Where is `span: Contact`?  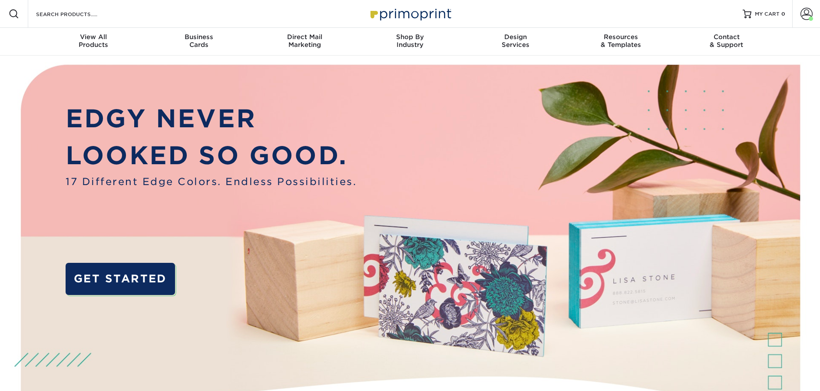
span: Contact is located at coordinates (726, 37).